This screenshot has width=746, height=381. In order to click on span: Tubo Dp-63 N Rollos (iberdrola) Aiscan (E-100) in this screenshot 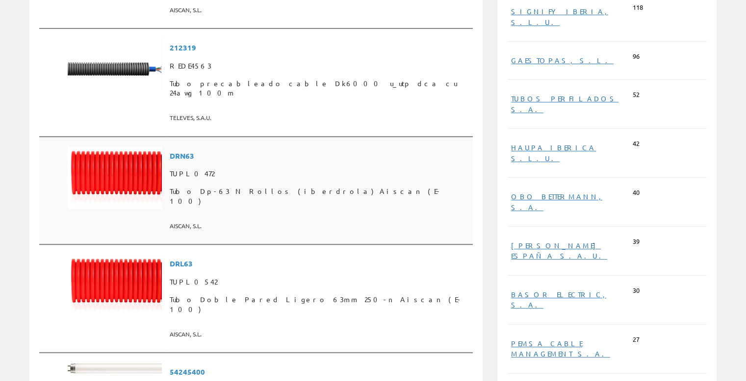, I will do `click(319, 197)`.